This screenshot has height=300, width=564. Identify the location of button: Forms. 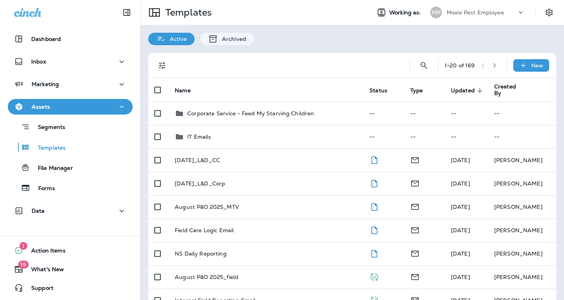
(70, 188).